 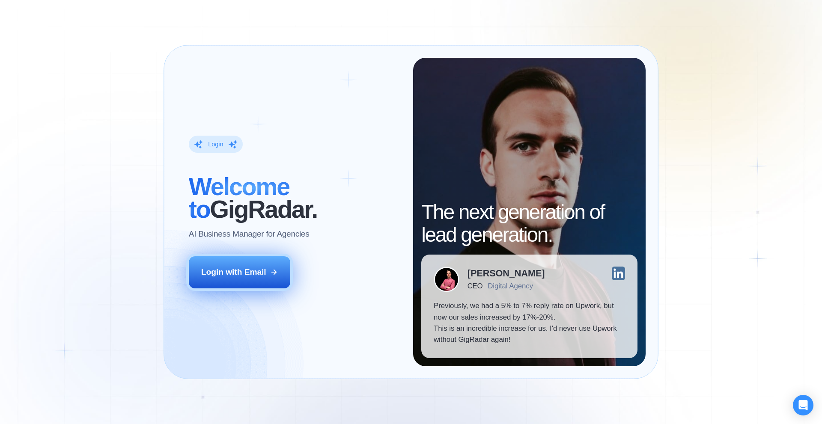 I want to click on p: AI Business Manager for Agencies, so click(x=249, y=234).